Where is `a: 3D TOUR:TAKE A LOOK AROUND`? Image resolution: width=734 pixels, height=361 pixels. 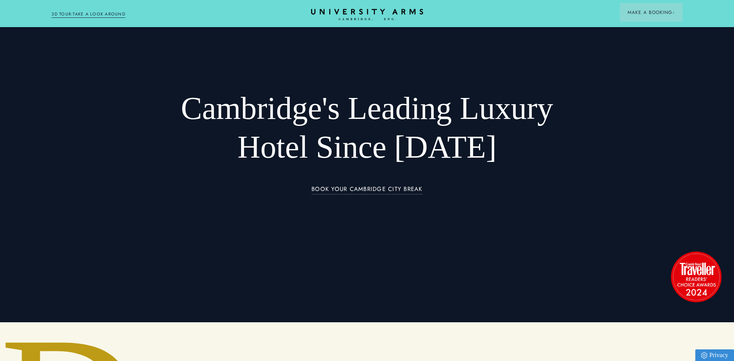
a: 3D TOUR:TAKE A LOOK AROUND is located at coordinates (88, 14).